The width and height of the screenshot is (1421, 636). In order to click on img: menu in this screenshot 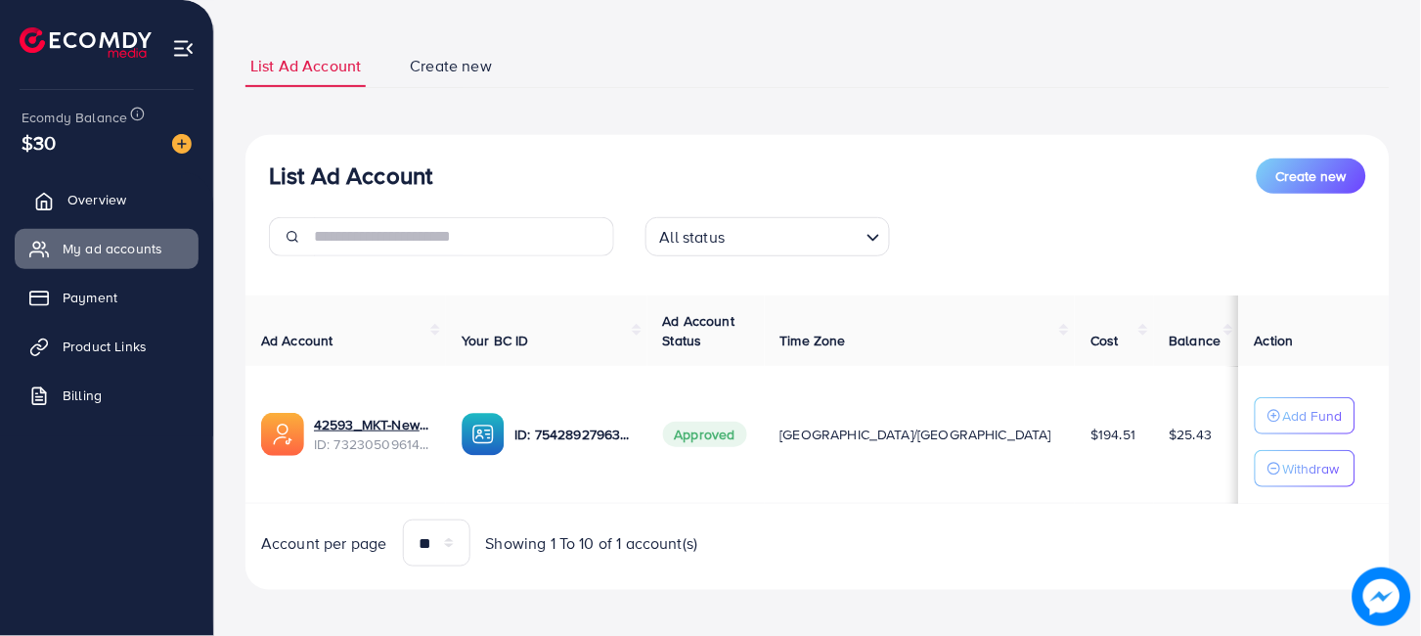, I will do `click(183, 48)`.